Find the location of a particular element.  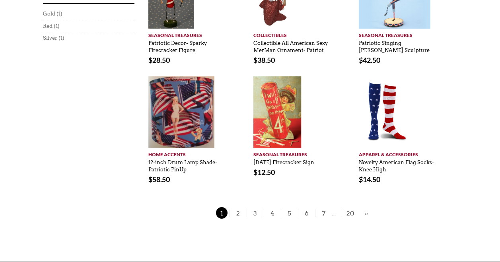

a: Collectible All American Sexy MerMan Ornament- Patriot is located at coordinates (290, 45).